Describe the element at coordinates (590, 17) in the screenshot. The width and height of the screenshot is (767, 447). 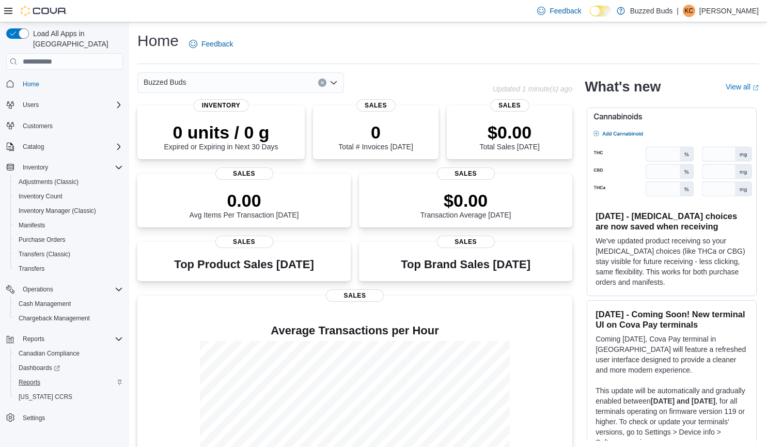
I see `span: Dark Mode` at that location.